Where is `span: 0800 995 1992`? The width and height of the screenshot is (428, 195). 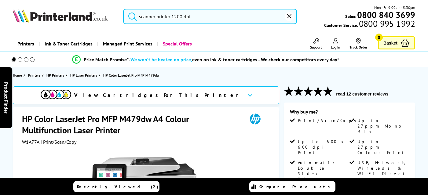 span: 0800 995 1992 is located at coordinates (387, 24).